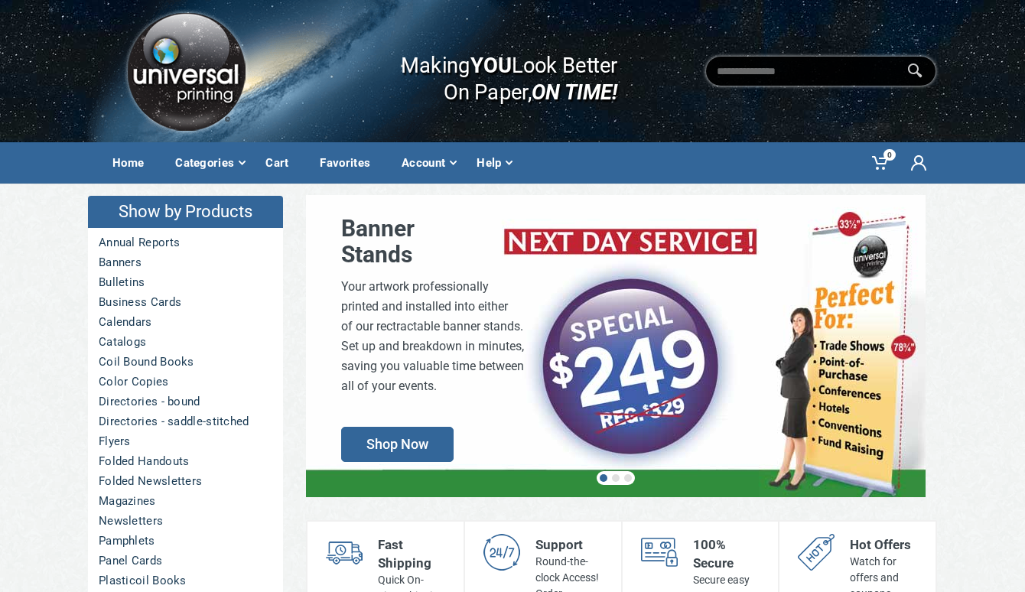 The width and height of the screenshot is (1025, 592). I want to click on span: 0, so click(890, 155).